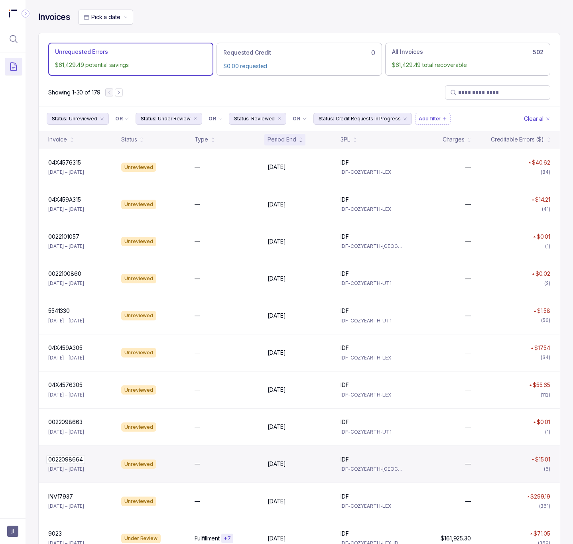  Describe the element at coordinates (345, 140) in the screenshot. I see `div: 3PL` at that location.